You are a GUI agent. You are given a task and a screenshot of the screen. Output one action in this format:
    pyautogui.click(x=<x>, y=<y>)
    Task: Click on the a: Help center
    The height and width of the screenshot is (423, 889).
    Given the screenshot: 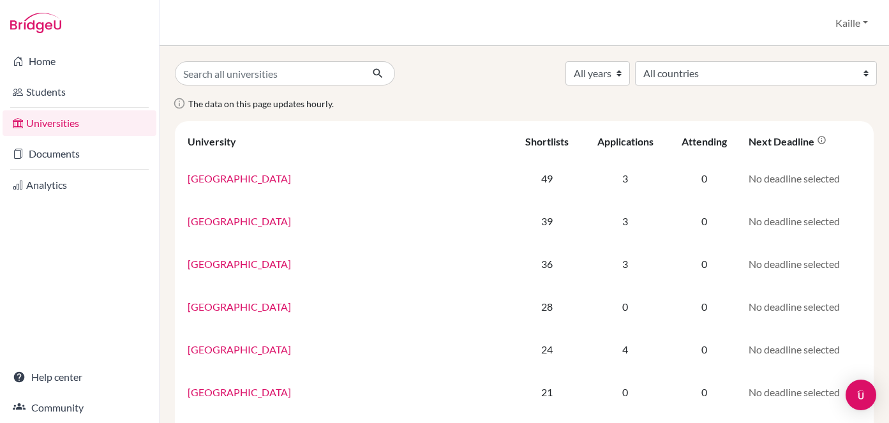 What is the action you would take?
    pyautogui.click(x=79, y=377)
    